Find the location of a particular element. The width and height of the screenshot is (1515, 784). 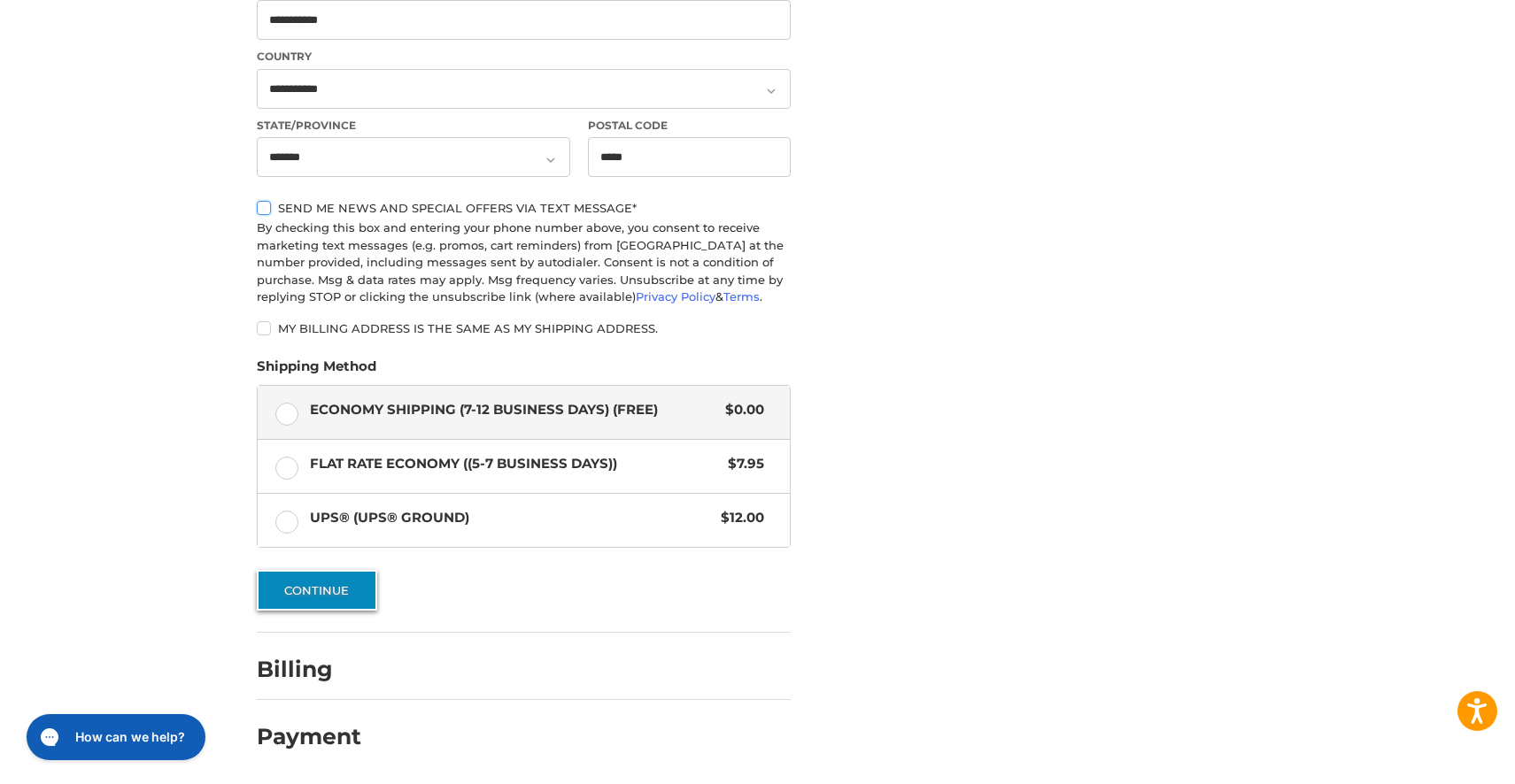

h2: How can we help? is located at coordinates (112, 29).